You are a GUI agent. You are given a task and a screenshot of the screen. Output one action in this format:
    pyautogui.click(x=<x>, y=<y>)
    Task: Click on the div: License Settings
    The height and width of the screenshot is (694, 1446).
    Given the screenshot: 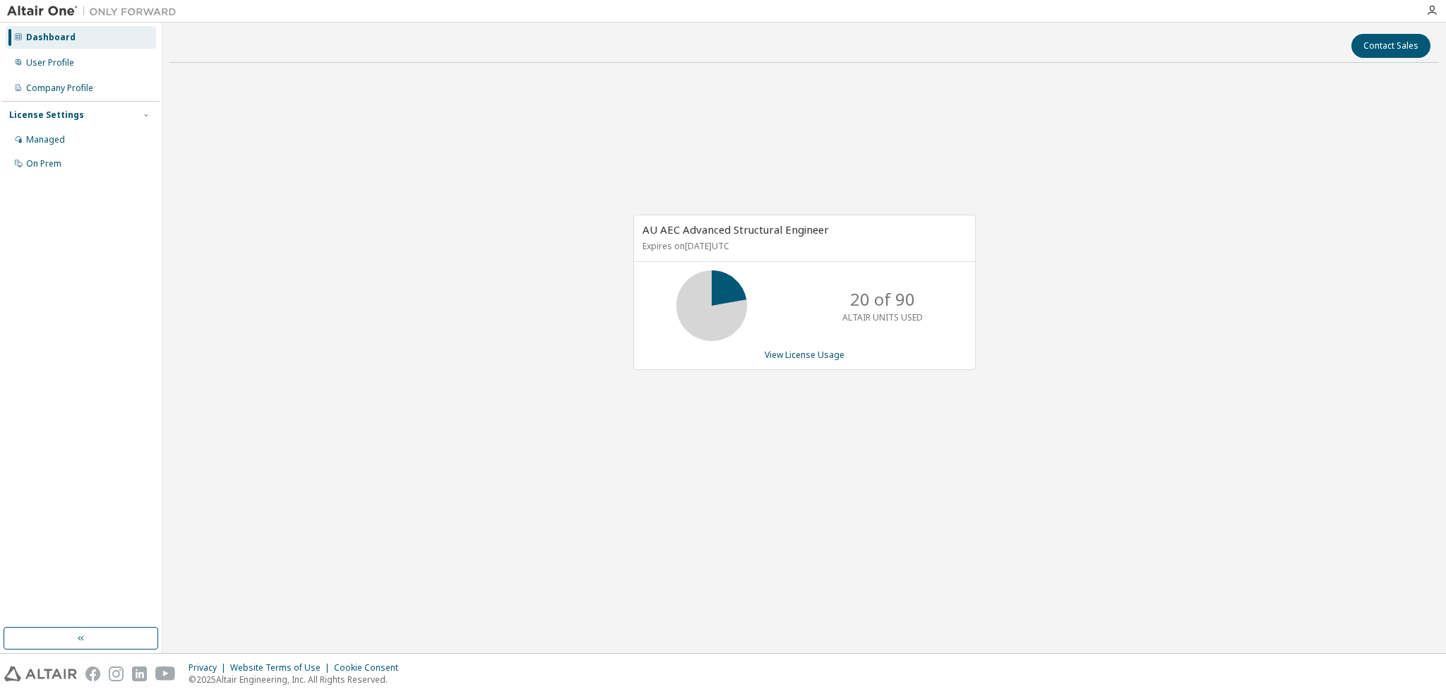 What is the action you would take?
    pyautogui.click(x=47, y=115)
    